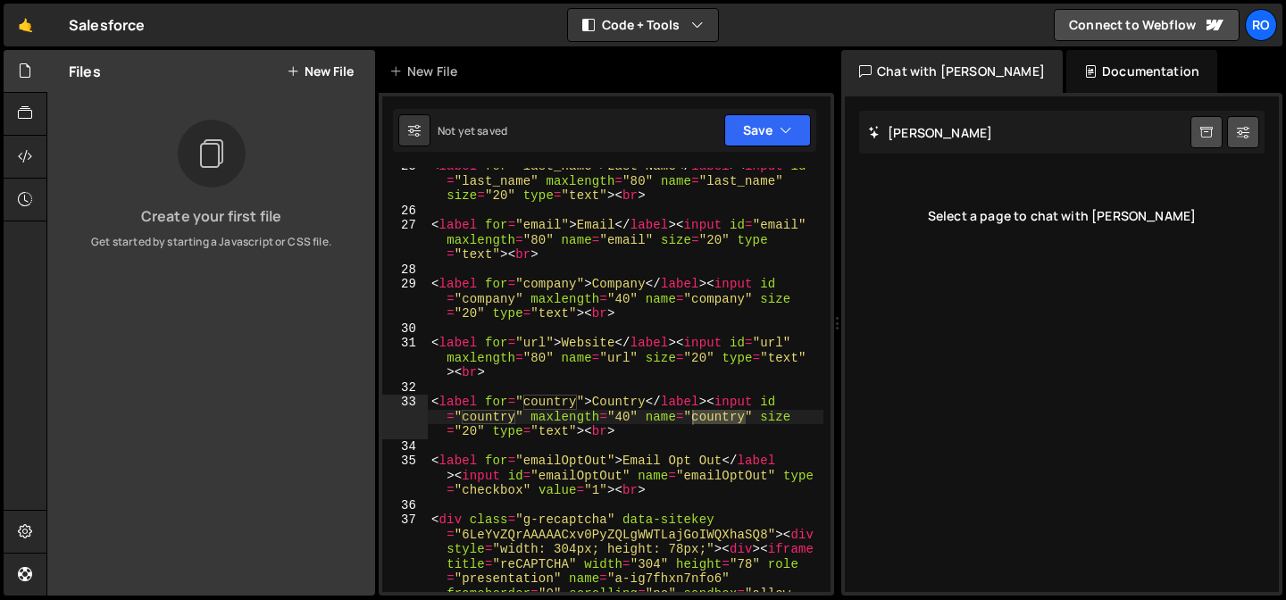 Image resolution: width=1286 pixels, height=600 pixels. I want to click on div: New File, so click(427, 71).